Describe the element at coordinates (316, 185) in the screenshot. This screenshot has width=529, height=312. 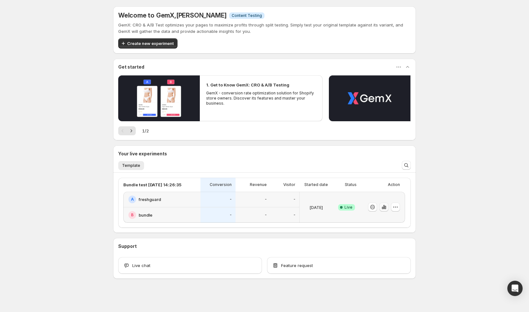
I see `p: Started date` at that location.